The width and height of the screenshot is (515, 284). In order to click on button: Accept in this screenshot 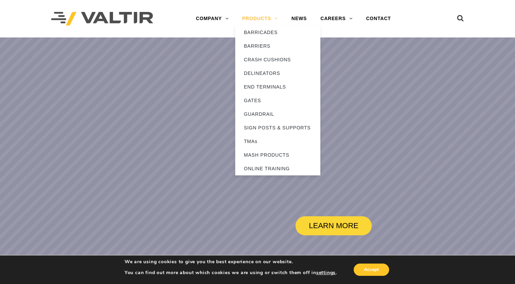, I will do `click(372, 270)`.